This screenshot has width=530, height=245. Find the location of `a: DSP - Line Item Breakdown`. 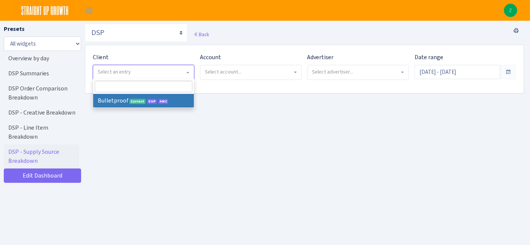

a: DSP - Line Item Breakdown is located at coordinates (41, 132).